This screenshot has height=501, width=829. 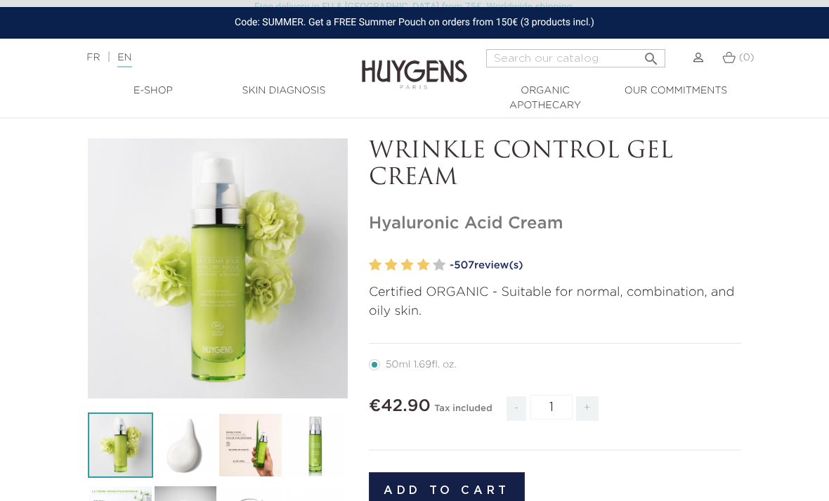 I want to click on img: Huygens, so click(x=415, y=64).